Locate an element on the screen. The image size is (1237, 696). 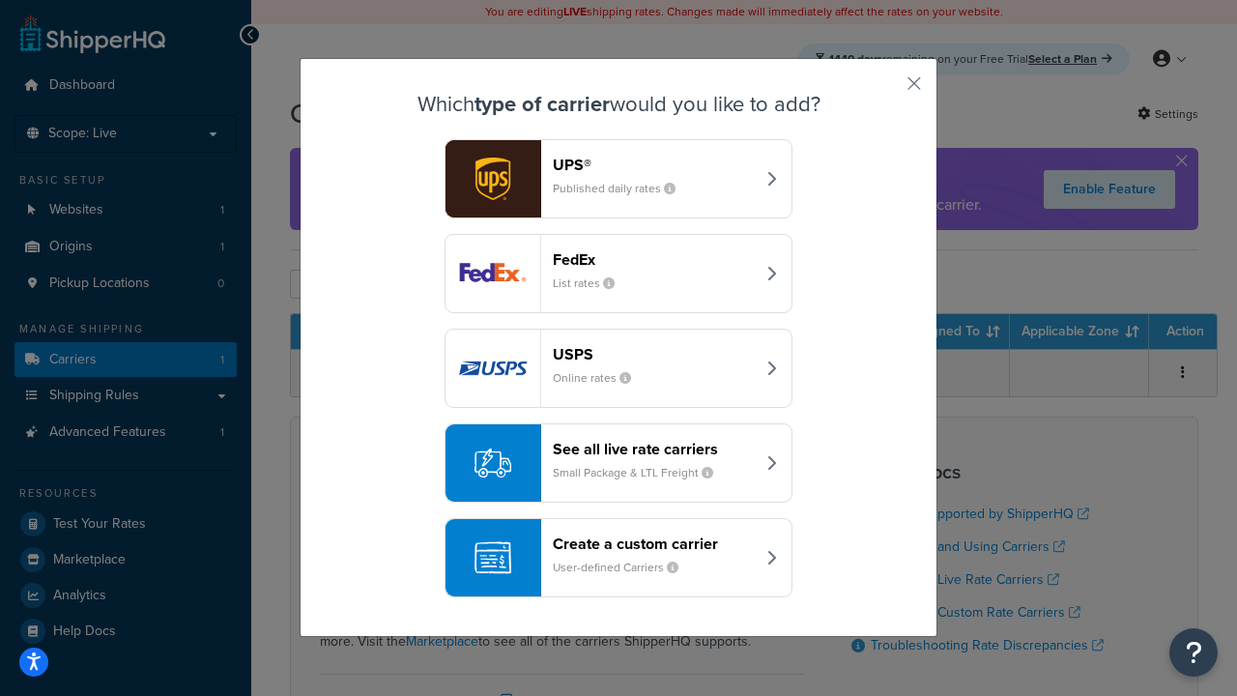
img: icon-carrier-custom-c93b8a24.svg is located at coordinates (493, 558).